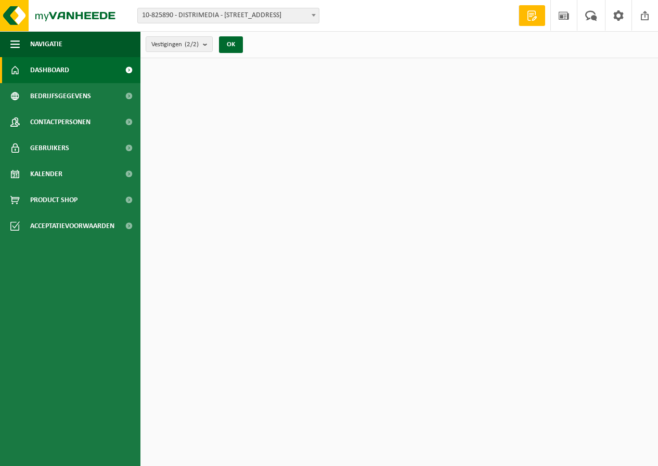 The image size is (658, 466). What do you see at coordinates (49, 148) in the screenshot?
I see `span: Gebruikers` at bounding box center [49, 148].